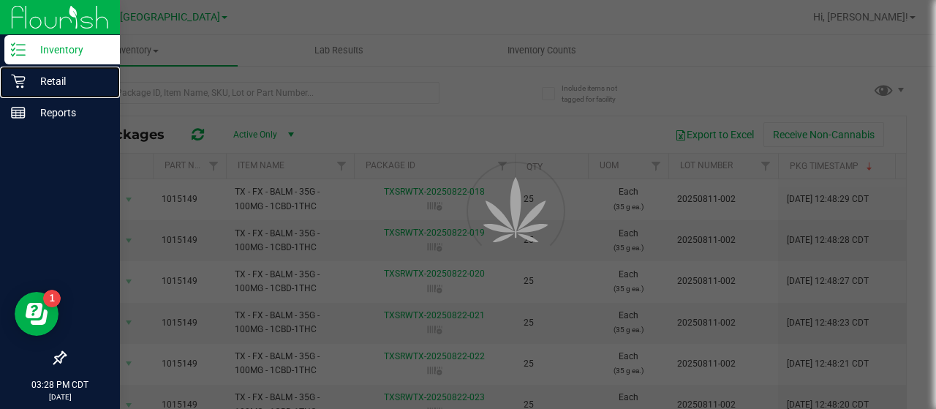 The image size is (936, 409). What do you see at coordinates (69, 81) in the screenshot?
I see `p: Retail` at bounding box center [69, 81].